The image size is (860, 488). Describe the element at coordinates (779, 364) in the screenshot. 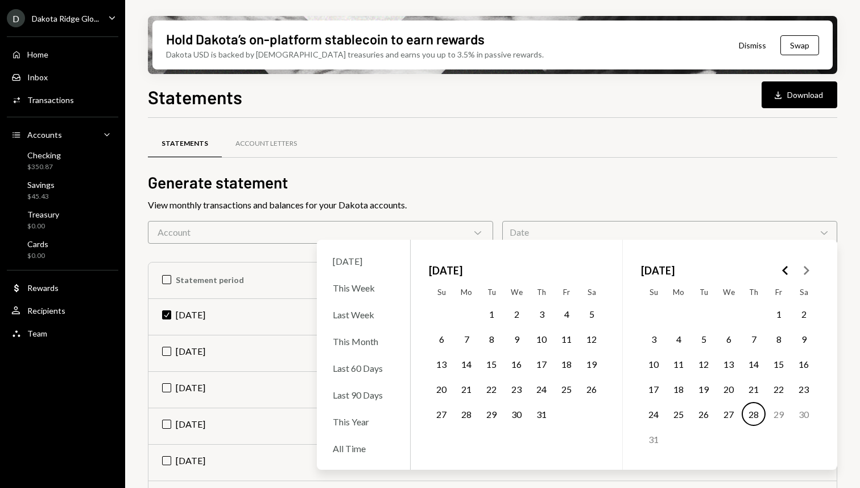

I see `button: Friday, August 15th, 2025` at that location.